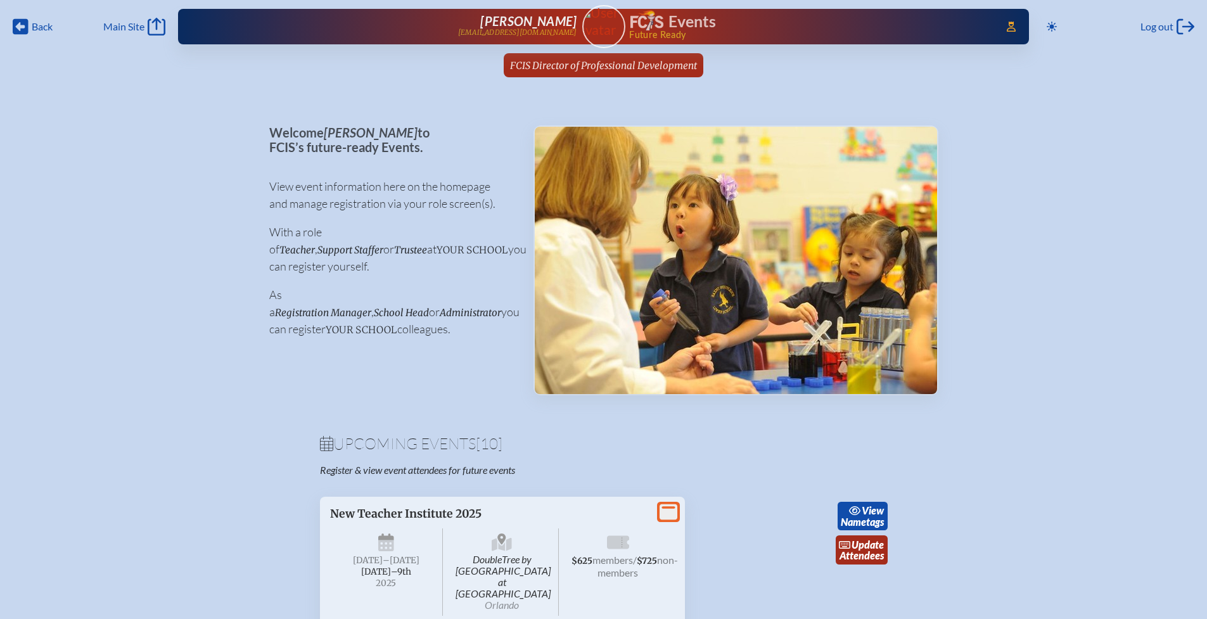 The image size is (1207, 619). Describe the element at coordinates (810, 25) in the screenshot. I see `div: FCIS Events — Future ready` at that location.